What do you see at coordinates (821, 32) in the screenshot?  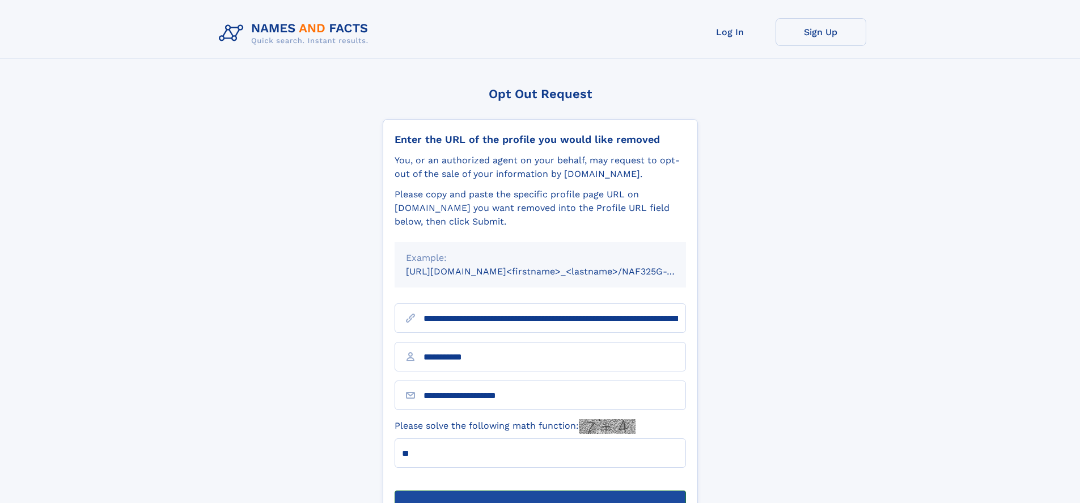 I see `a: Sign Up` at bounding box center [821, 32].